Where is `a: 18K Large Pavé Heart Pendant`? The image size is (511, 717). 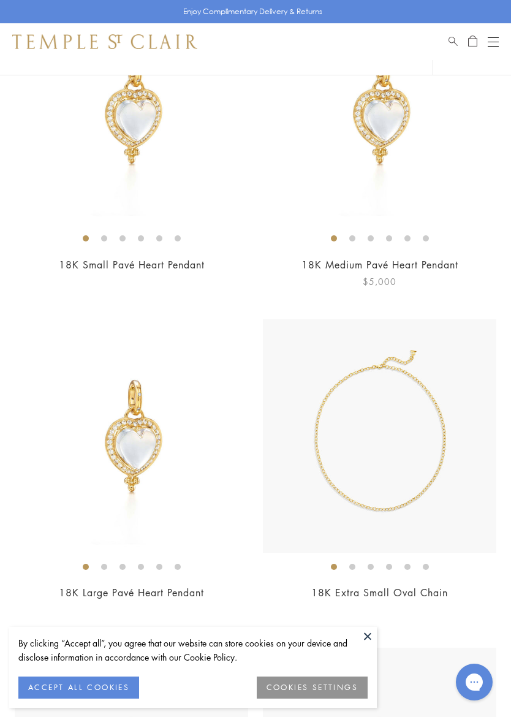
a: 18K Large Pavé Heart Pendant is located at coordinates (131, 592).